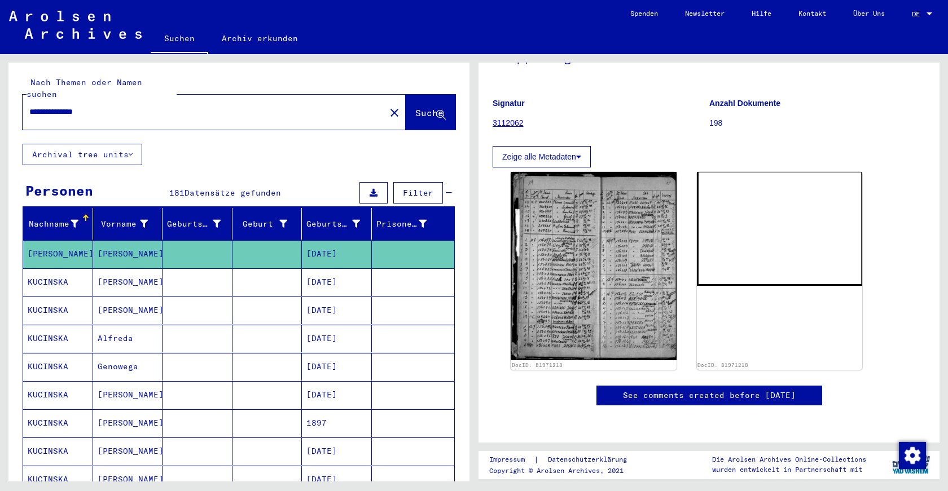 This screenshot has height=491, width=948. Describe the element at coordinates (910, 465) in the screenshot. I see `img: yv_logo.png` at that location.